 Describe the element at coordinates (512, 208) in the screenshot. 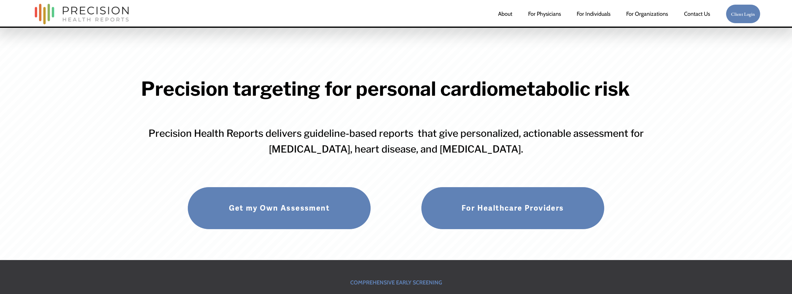

I see `a: For Healthcare Providers` at that location.